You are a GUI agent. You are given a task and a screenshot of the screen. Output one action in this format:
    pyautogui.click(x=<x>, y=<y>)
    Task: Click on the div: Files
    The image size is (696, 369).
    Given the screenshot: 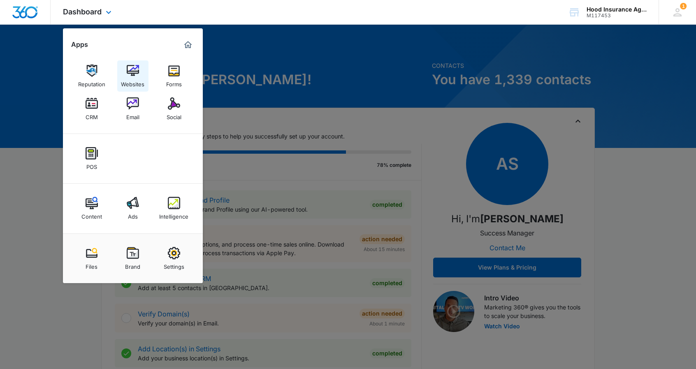 What is the action you would take?
    pyautogui.click(x=91, y=265)
    